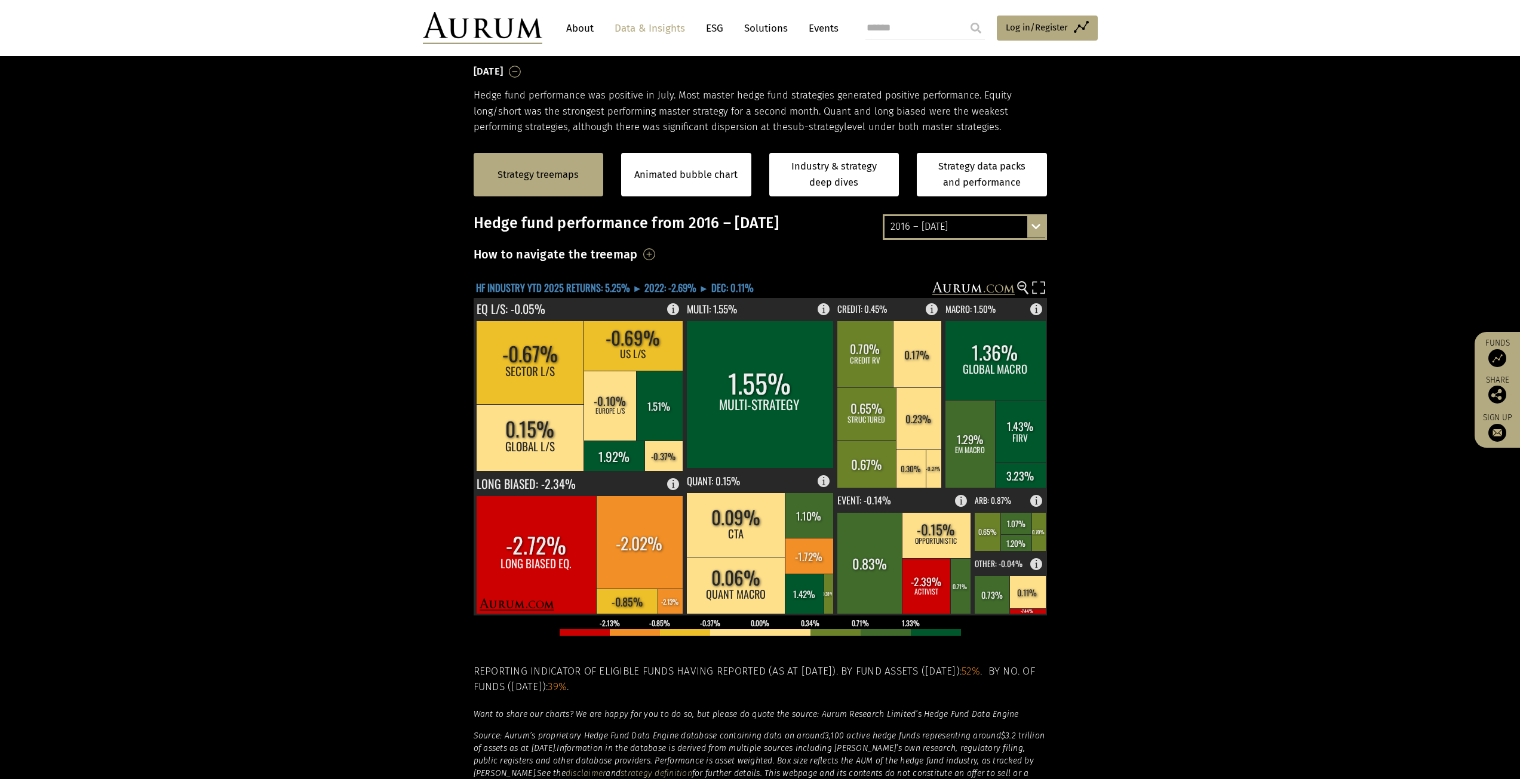  I want to click on input: Submit, so click(976, 28).